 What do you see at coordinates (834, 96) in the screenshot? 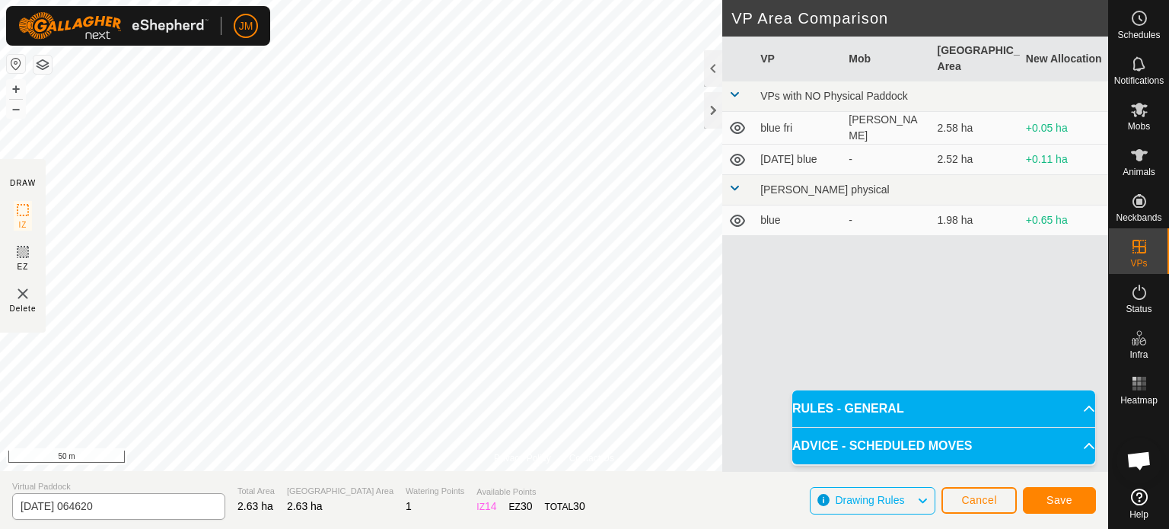
I see `span: VPs with NO Physical Paddock` at bounding box center [834, 96].